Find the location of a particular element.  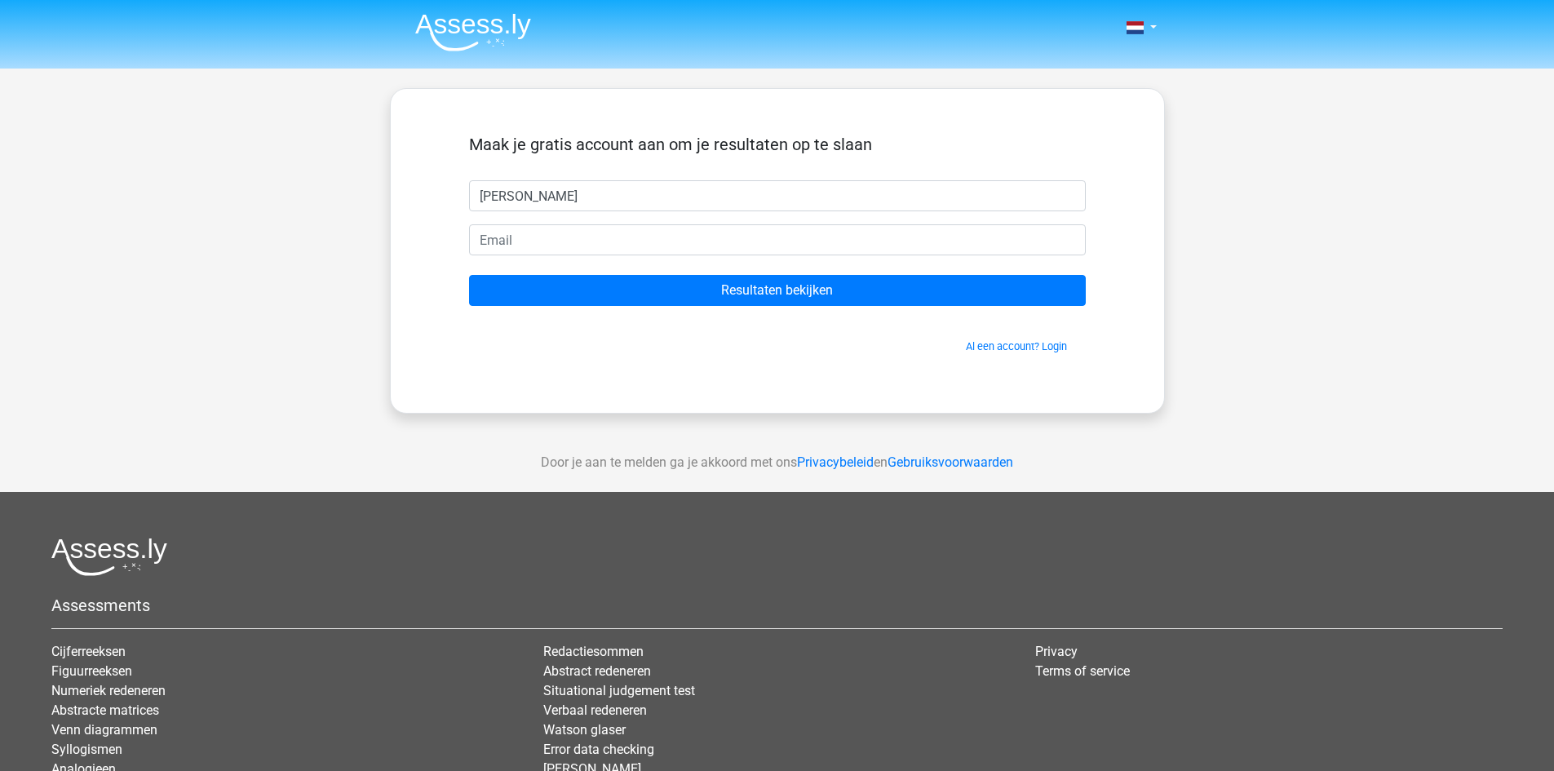

a: Al een account? Login is located at coordinates (1017, 346).